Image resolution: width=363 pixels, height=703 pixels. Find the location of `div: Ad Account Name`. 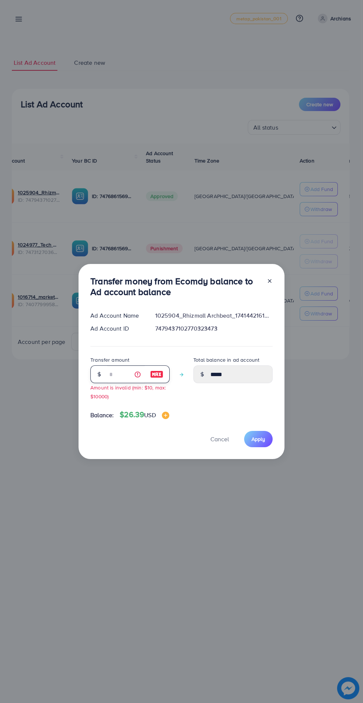

div: Ad Account Name is located at coordinates (117, 315).